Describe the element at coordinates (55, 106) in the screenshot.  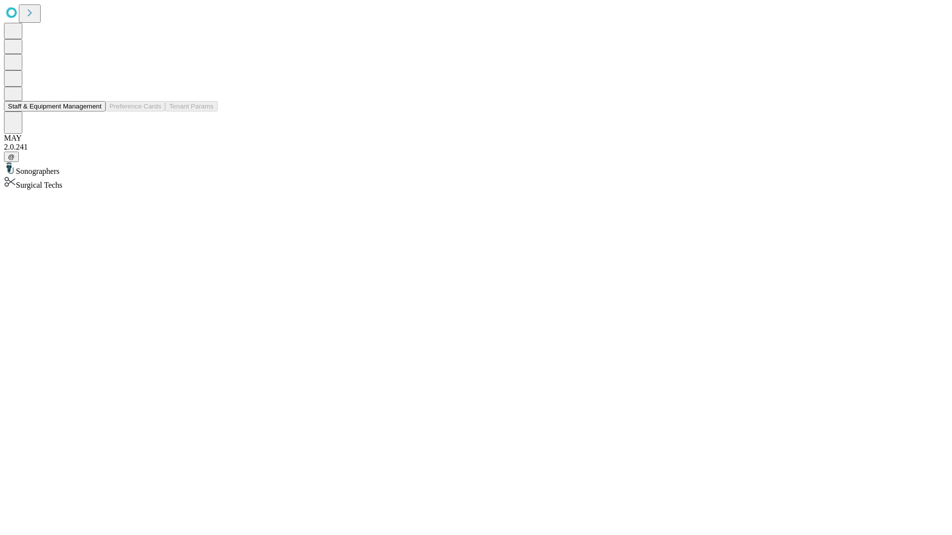
I see `button: Staff & Equipment Management` at that location.